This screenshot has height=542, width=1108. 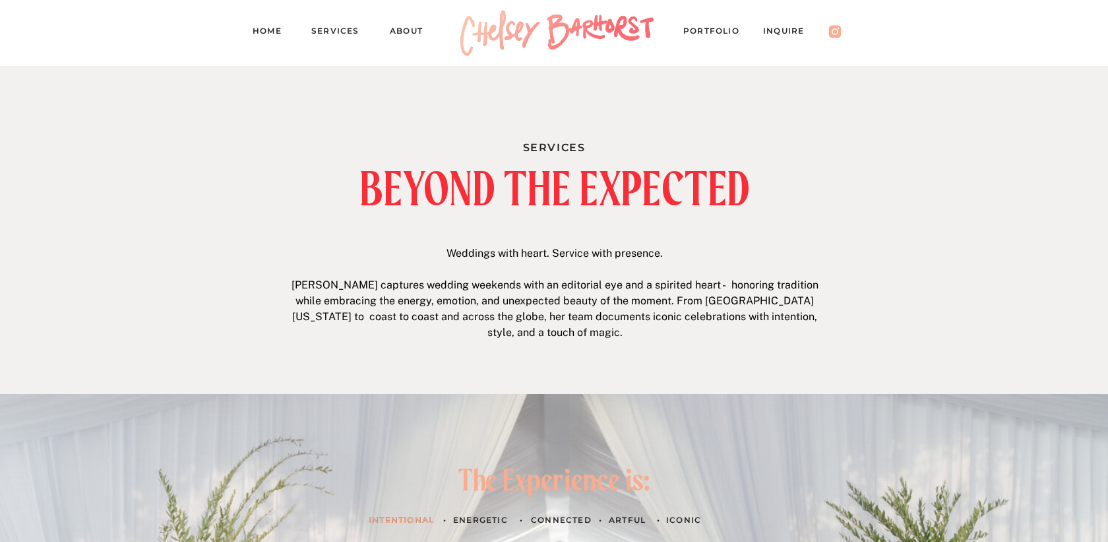 What do you see at coordinates (685, 519) in the screenshot?
I see `h3: ICONIC` at bounding box center [685, 519].